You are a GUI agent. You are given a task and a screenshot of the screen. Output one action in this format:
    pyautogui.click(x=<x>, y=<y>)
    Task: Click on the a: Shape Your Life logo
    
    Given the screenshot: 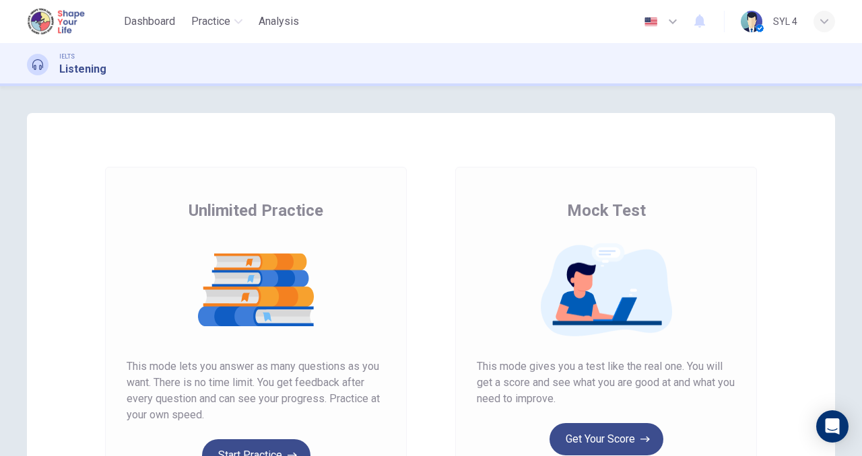 What is the action you would take?
    pyautogui.click(x=73, y=22)
    